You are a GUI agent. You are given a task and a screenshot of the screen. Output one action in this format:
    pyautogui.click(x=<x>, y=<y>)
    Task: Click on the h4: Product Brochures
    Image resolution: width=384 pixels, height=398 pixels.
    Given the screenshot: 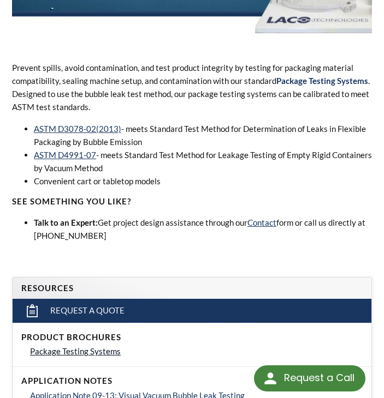 What is the action you would take?
    pyautogui.click(x=192, y=338)
    